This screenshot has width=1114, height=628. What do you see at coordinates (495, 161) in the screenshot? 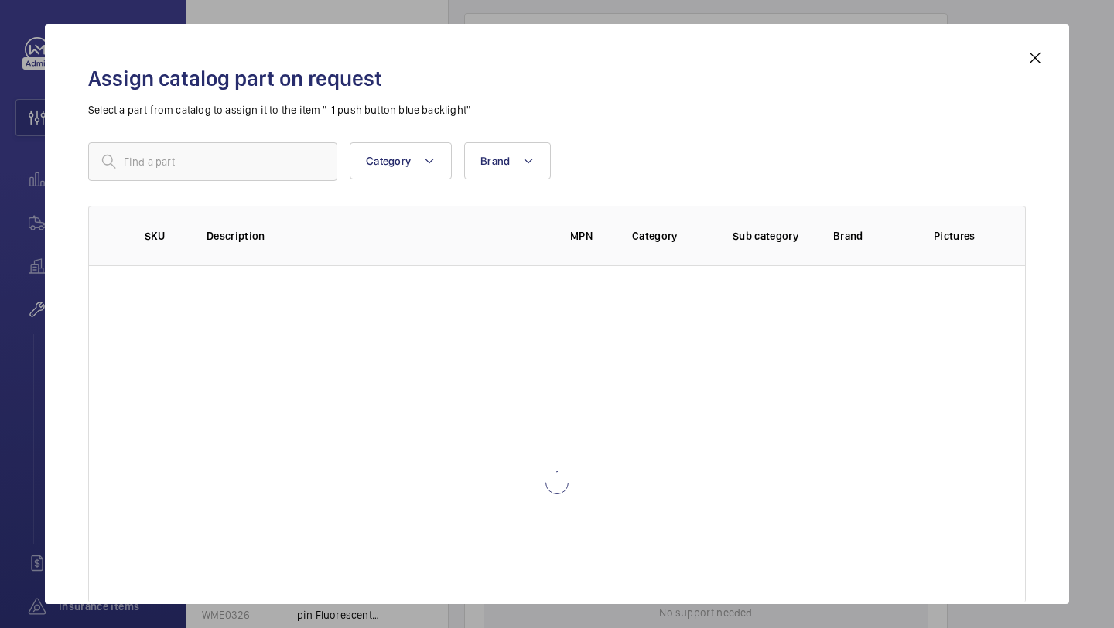
I see `span: Brand` at bounding box center [495, 161].